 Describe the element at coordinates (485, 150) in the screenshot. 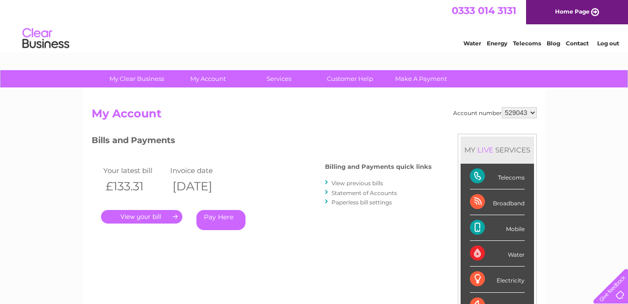

I see `div: LIVE` at that location.